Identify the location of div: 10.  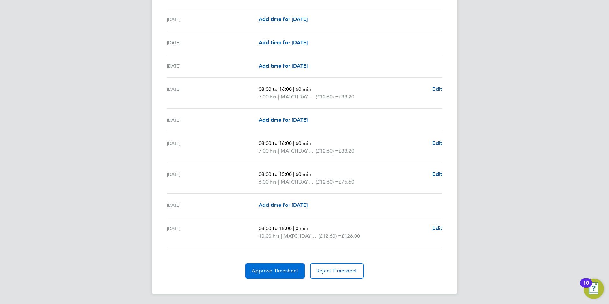
(586, 287).